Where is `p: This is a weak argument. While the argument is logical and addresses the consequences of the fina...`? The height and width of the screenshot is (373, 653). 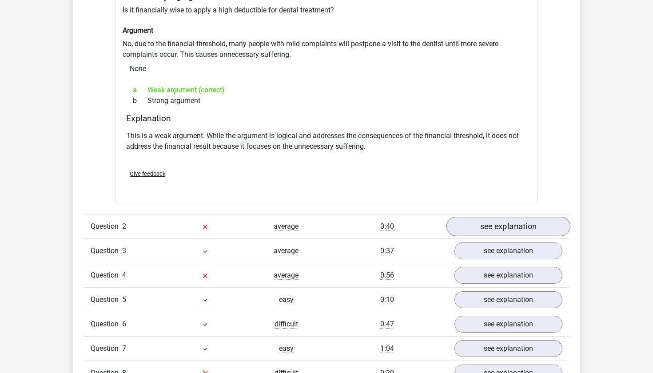
p: This is a weak argument. While the argument is logical and addresses the consequences of the fina... is located at coordinates (327, 141).